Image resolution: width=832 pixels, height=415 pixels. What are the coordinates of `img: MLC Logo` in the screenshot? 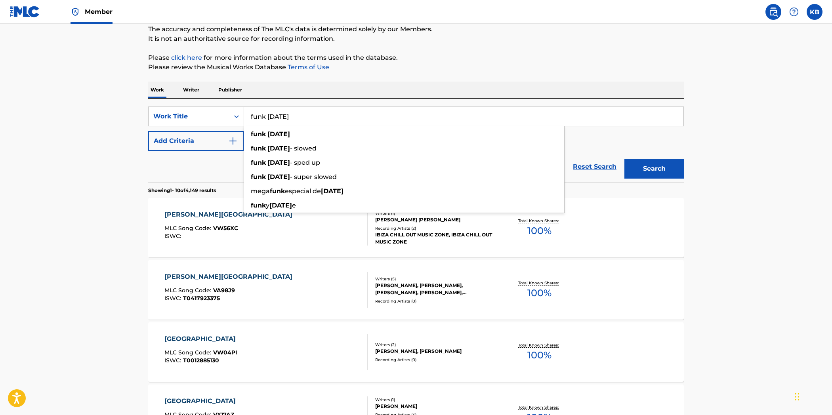 It's located at (25, 11).